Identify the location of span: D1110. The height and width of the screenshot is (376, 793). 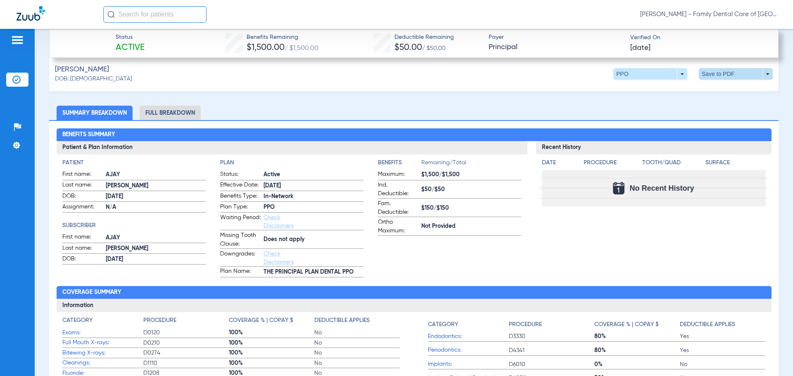
(186, 364).